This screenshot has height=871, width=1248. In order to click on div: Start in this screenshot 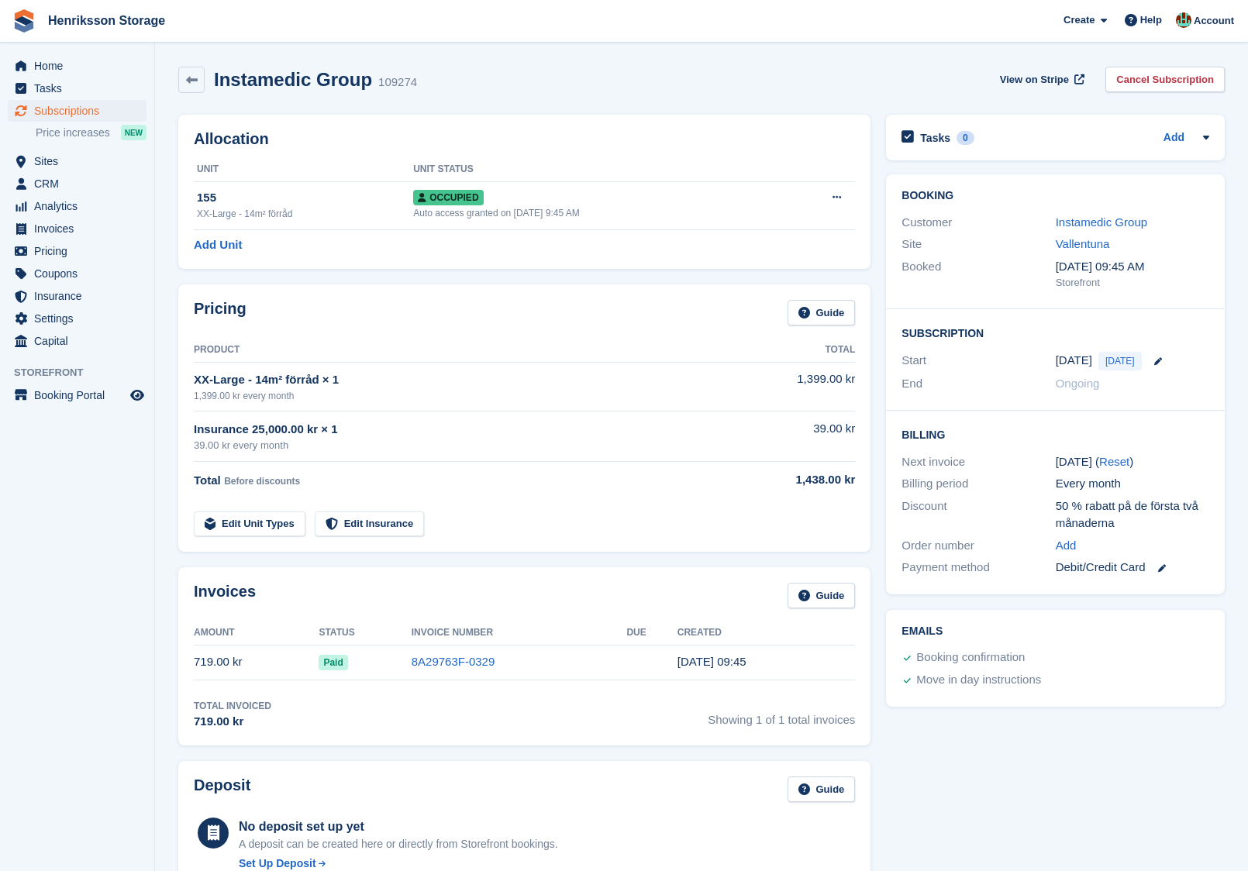, I will do `click(978, 361)`.